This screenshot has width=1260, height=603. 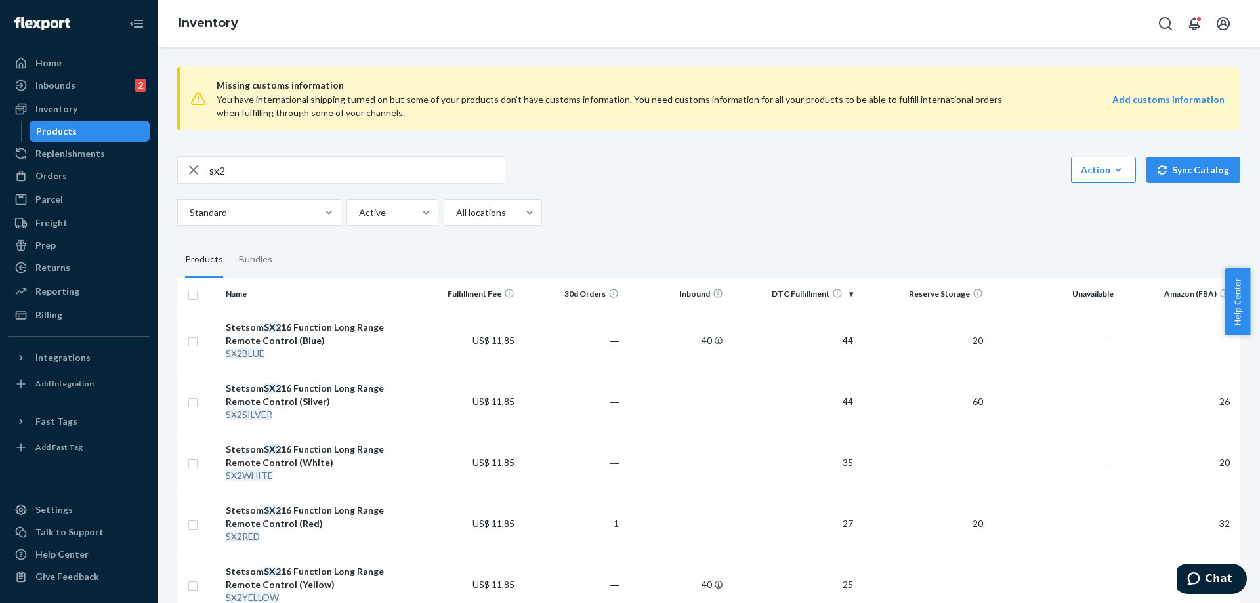 What do you see at coordinates (1179, 401) in the screenshot?
I see `td: 26` at bounding box center [1179, 401].